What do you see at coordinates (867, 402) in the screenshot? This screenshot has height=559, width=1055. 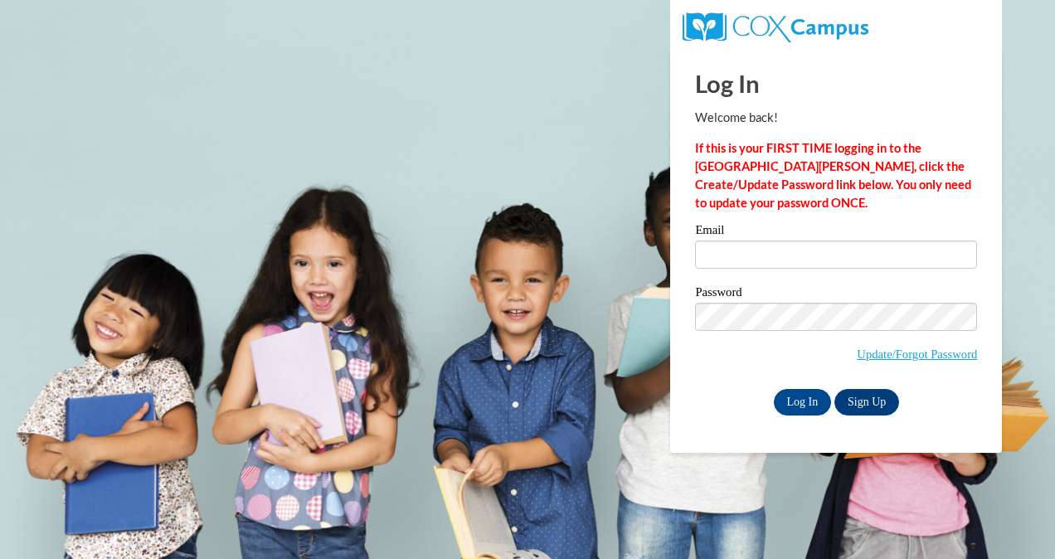 I see `a: Sign Up` at bounding box center [867, 402].